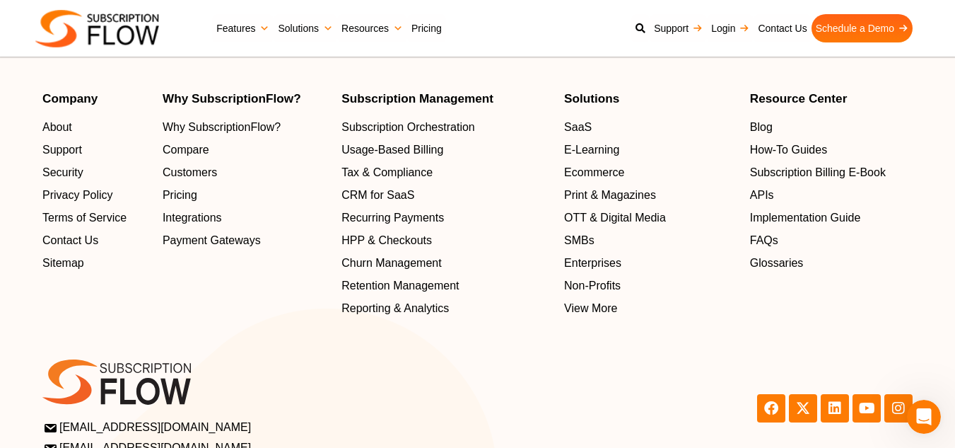 The height and width of the screenshot is (448, 955). What do you see at coordinates (95, 195) in the screenshot?
I see `a: Privacy Policy` at bounding box center [95, 195].